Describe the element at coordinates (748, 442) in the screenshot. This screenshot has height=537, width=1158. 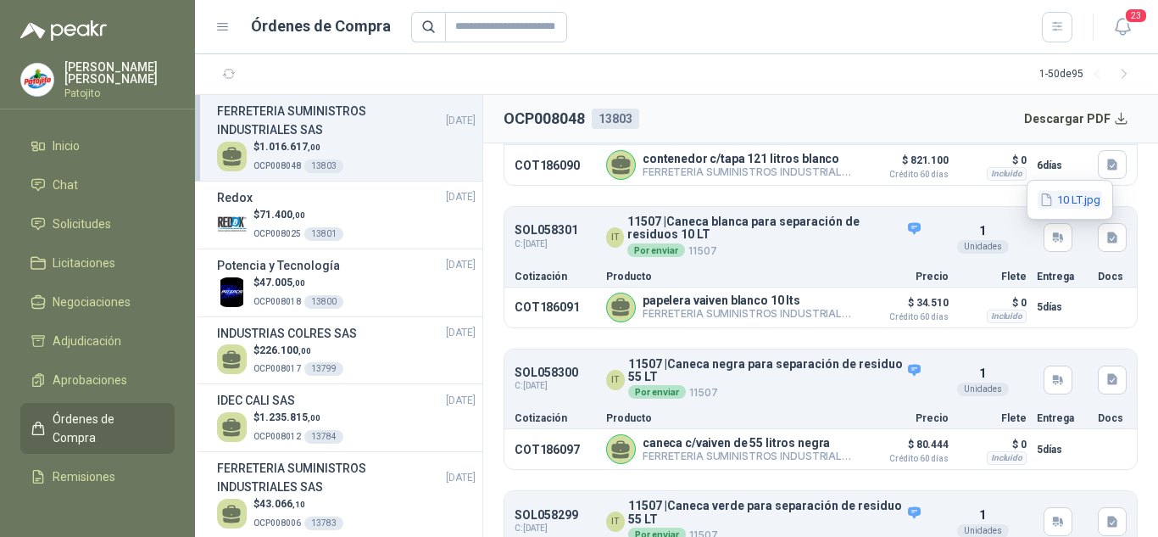
I see `p: caneca c/vaiven de 55 litros negra` at that location.